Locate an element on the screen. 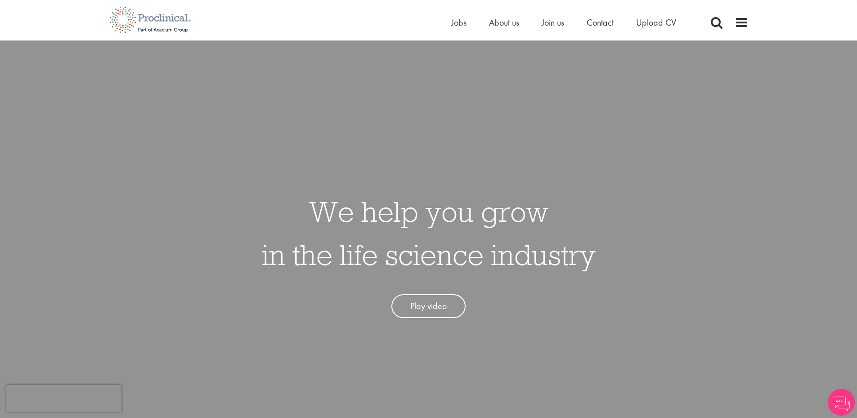 The height and width of the screenshot is (418, 857). h1: We help you grow in the life science industry is located at coordinates (429, 233).